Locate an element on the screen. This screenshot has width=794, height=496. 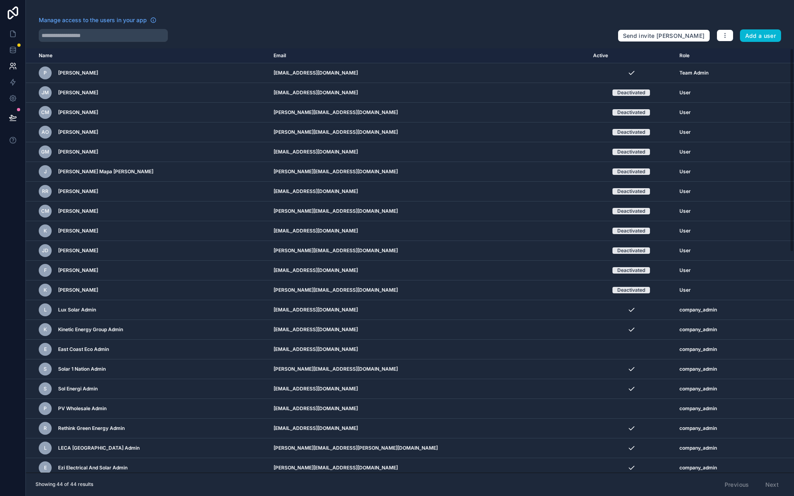
th: Email is located at coordinates (428, 56).